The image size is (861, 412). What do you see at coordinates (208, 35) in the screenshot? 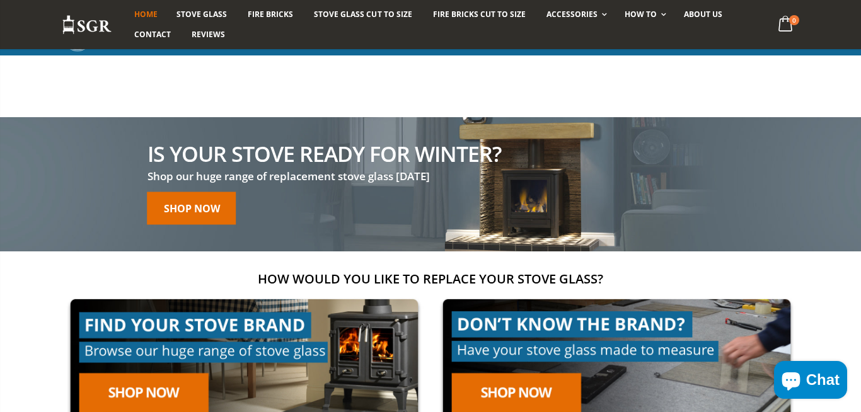
I see `a: Reviews` at bounding box center [208, 35].